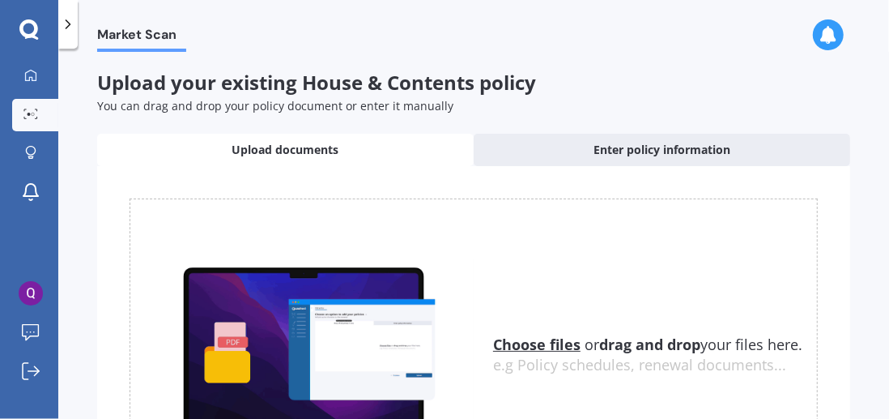 Image resolution: width=889 pixels, height=419 pixels. What do you see at coordinates (655, 365) in the screenshot?
I see `div: e.g Policy schedules, renewal documents...` at bounding box center [655, 365].